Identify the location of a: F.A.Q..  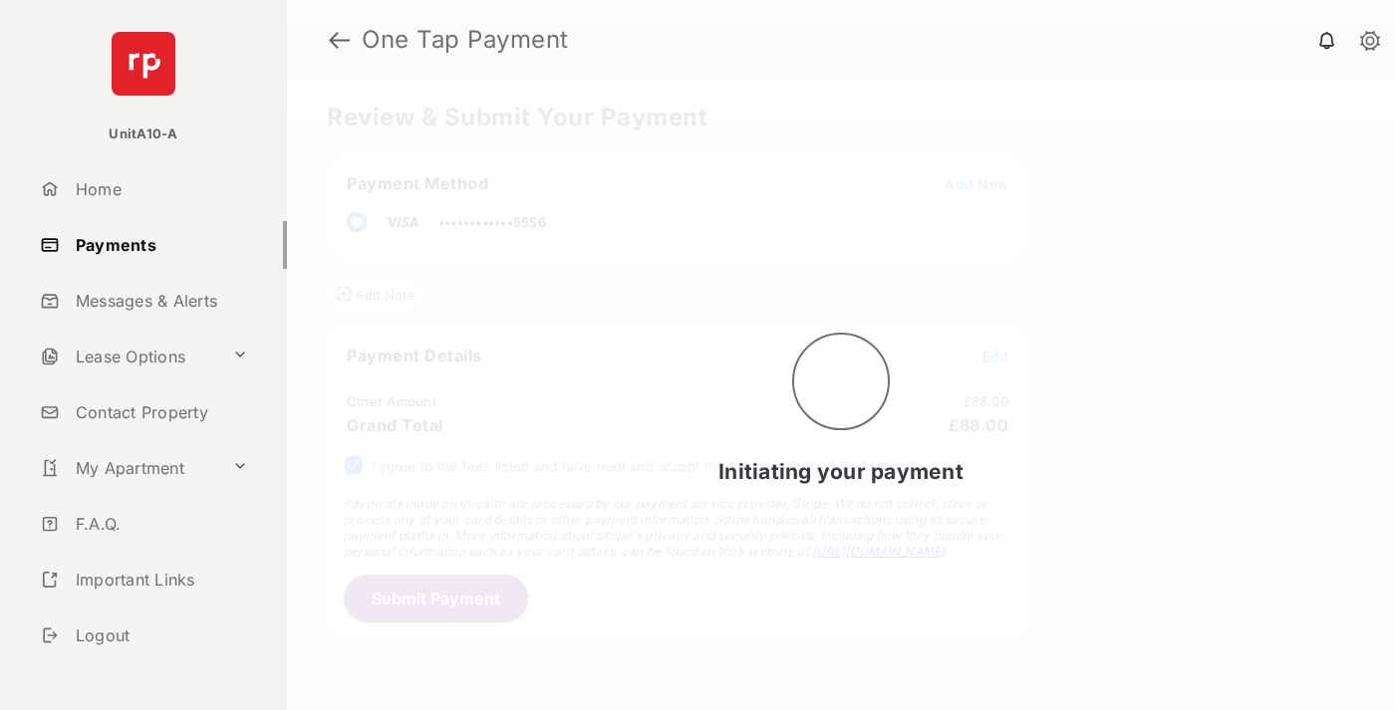
(159, 524).